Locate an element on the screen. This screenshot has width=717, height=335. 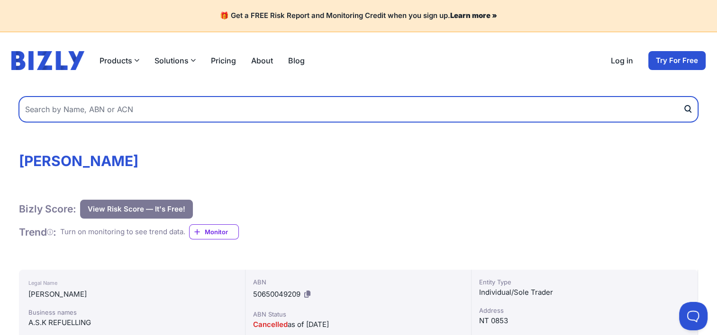
button: Solutions is located at coordinates (175, 61).